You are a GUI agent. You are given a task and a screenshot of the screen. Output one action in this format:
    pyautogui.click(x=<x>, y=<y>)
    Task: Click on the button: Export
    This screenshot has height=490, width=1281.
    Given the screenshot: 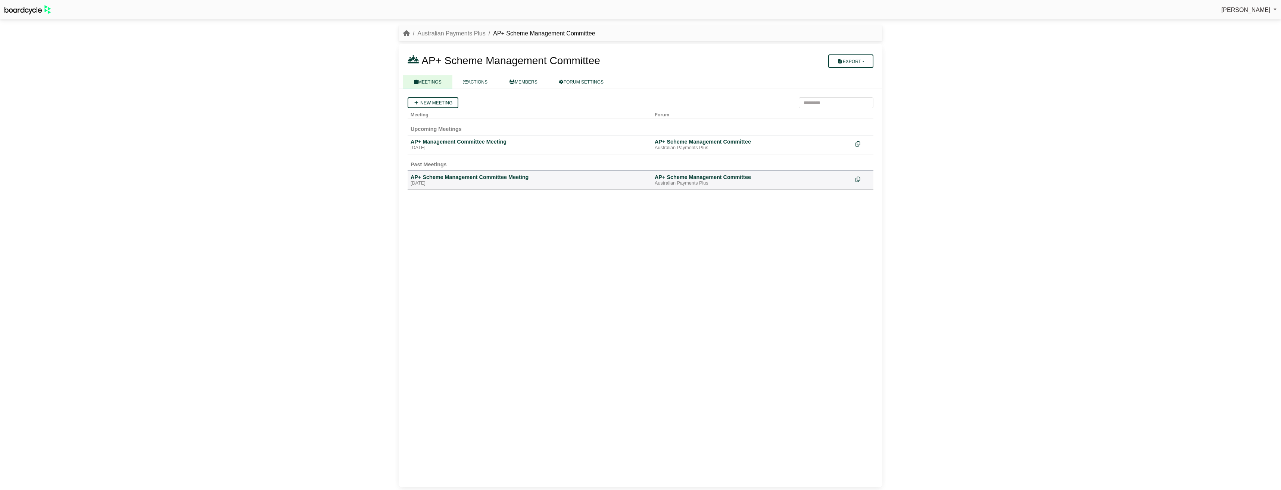 What is the action you would take?
    pyautogui.click(x=850, y=61)
    